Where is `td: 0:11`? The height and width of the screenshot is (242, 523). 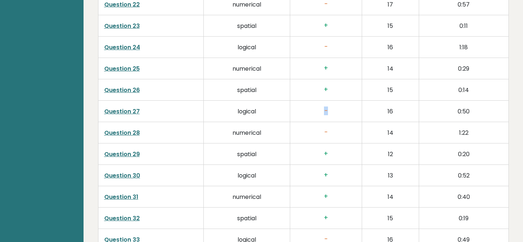
td: 0:11 is located at coordinates (463, 25).